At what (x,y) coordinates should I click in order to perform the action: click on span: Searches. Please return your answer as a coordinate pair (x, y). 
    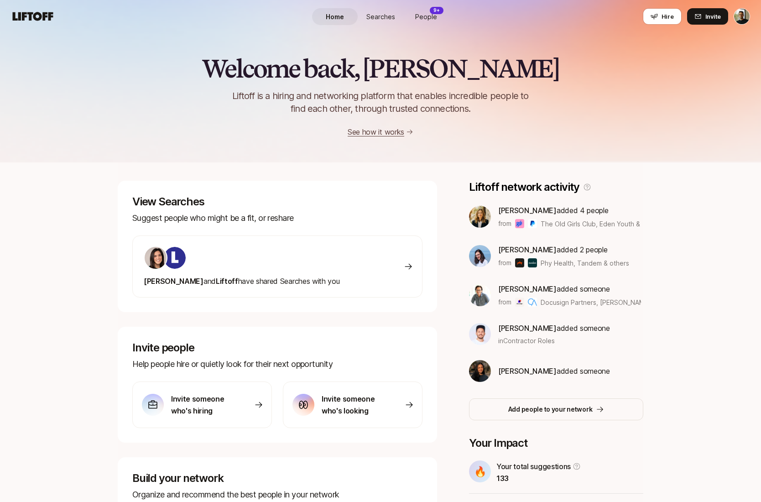
    Looking at the image, I should click on (380, 16).